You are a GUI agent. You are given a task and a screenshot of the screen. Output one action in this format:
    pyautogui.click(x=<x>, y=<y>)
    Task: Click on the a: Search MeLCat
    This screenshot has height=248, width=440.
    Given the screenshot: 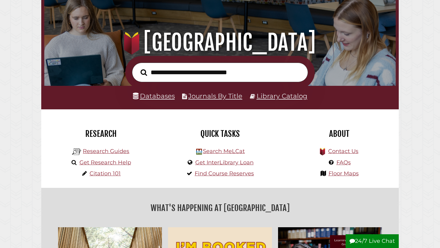 What is the action you would take?
    pyautogui.click(x=223, y=151)
    